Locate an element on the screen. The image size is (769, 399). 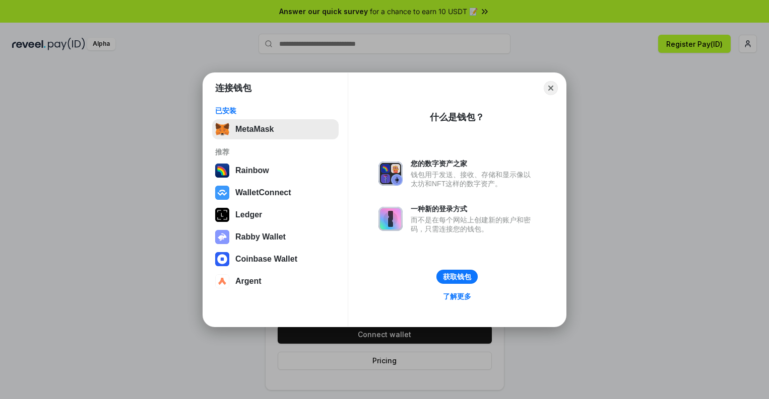
h1: 连接钱包 is located at coordinates (233, 88).